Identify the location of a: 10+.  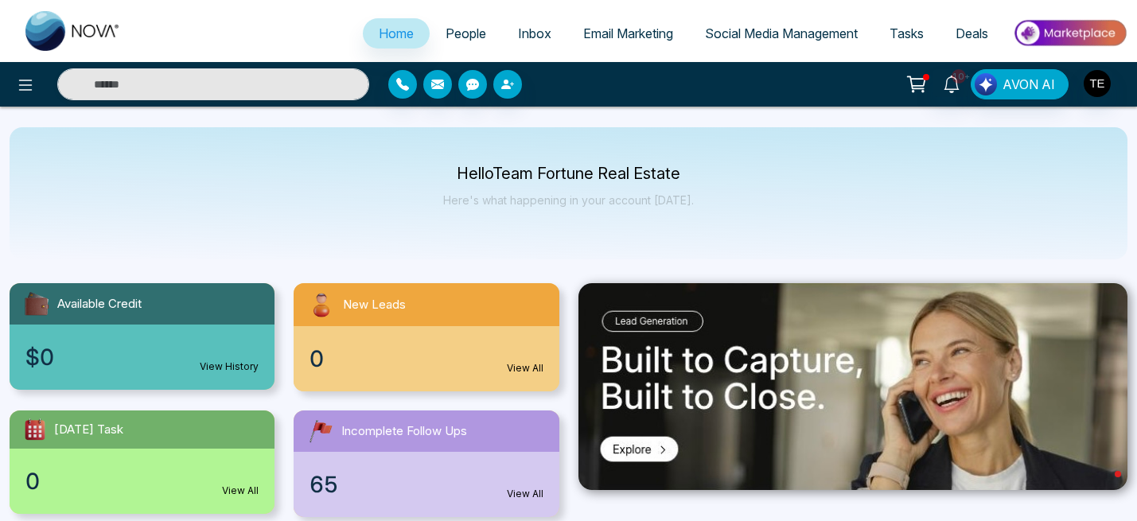
(951, 83).